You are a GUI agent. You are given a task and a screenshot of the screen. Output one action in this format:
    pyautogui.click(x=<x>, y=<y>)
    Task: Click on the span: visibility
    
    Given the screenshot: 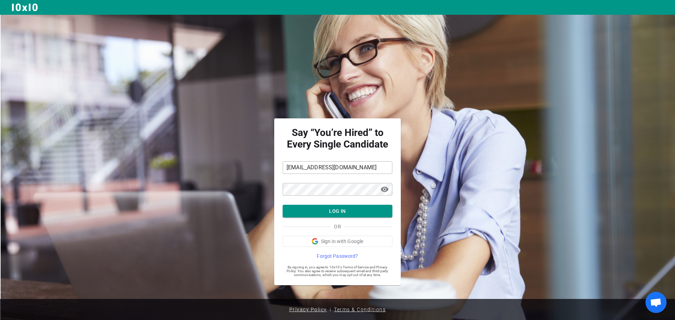 What is the action you would take?
    pyautogui.click(x=384, y=189)
    